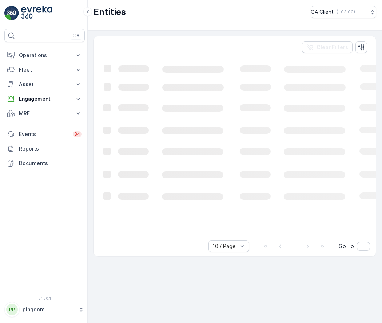  What do you see at coordinates (44, 99) in the screenshot?
I see `button: Engagement` at bounding box center [44, 99].